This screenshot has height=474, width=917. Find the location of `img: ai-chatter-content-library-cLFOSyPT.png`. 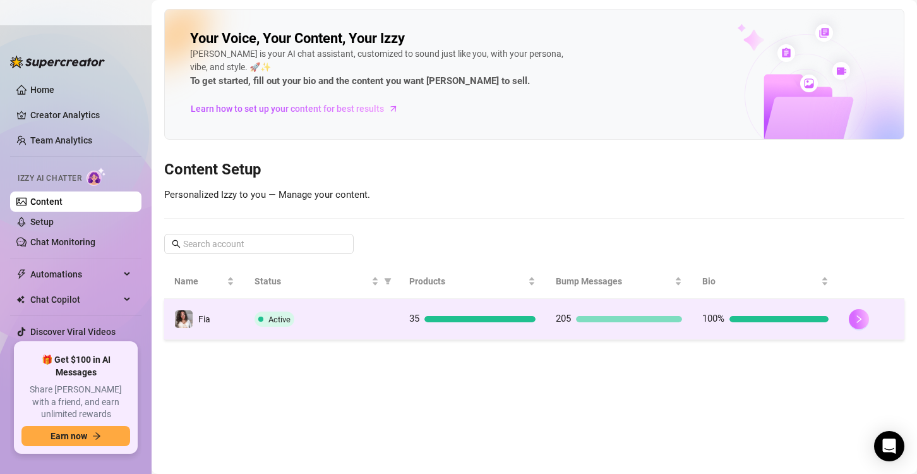

img: ai-chatter-content-library-cLFOSyPT.png is located at coordinates (806, 75).